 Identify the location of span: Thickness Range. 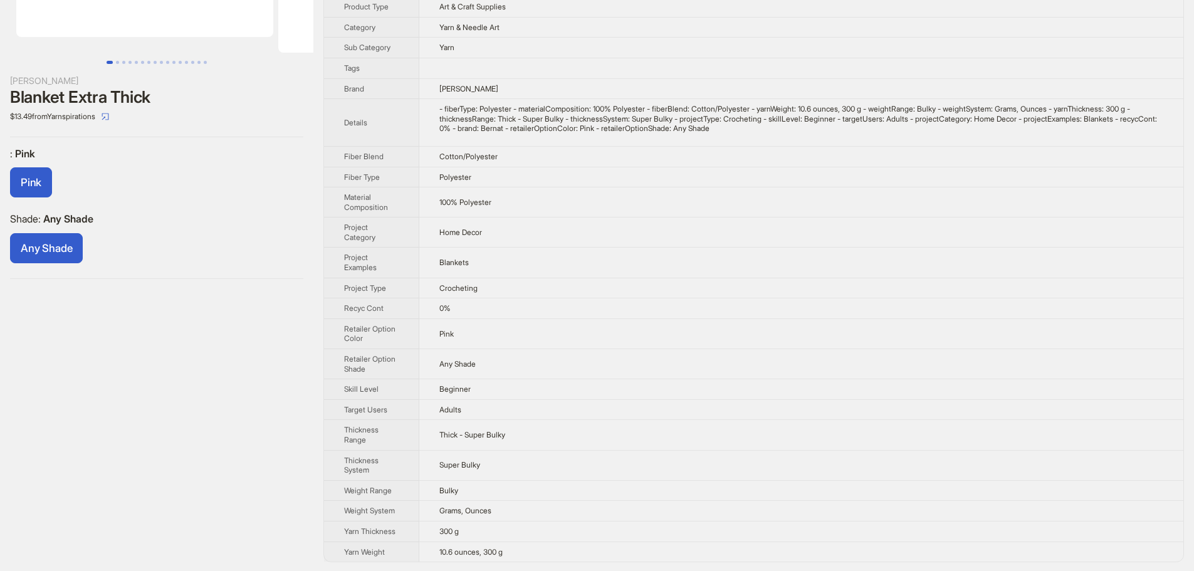
(361, 435).